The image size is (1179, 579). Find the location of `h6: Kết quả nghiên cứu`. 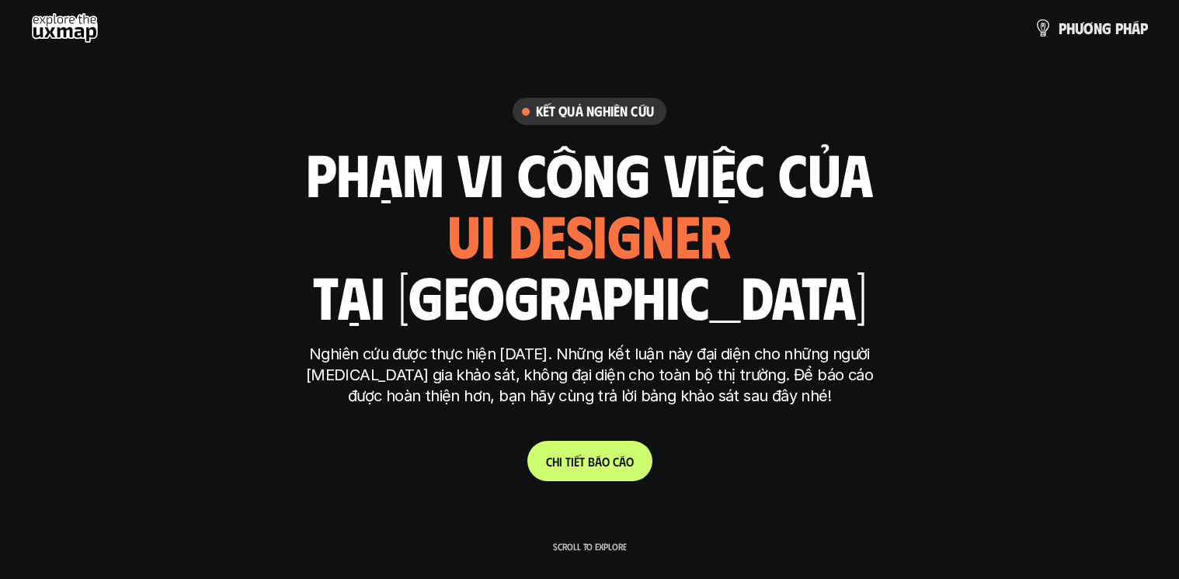

h6: Kết quả nghiên cứu is located at coordinates (595, 111).